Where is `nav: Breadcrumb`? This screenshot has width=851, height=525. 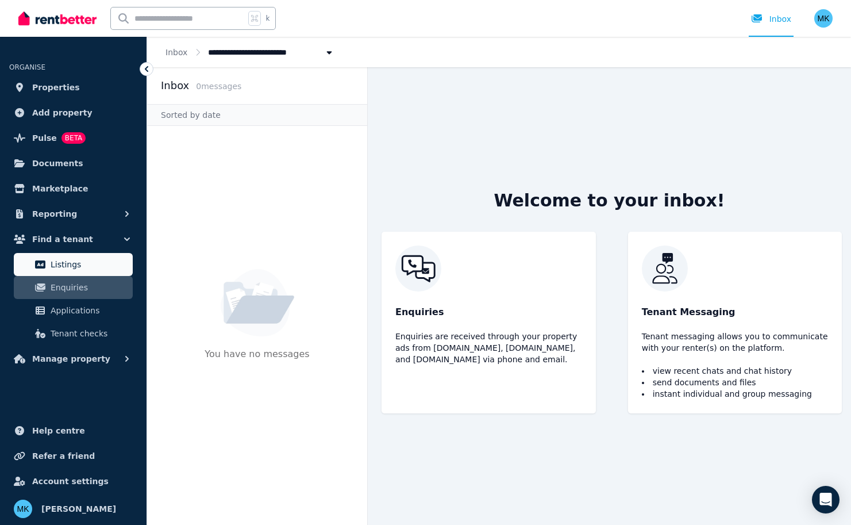
nav: Breadcrumb is located at coordinates (250, 52).